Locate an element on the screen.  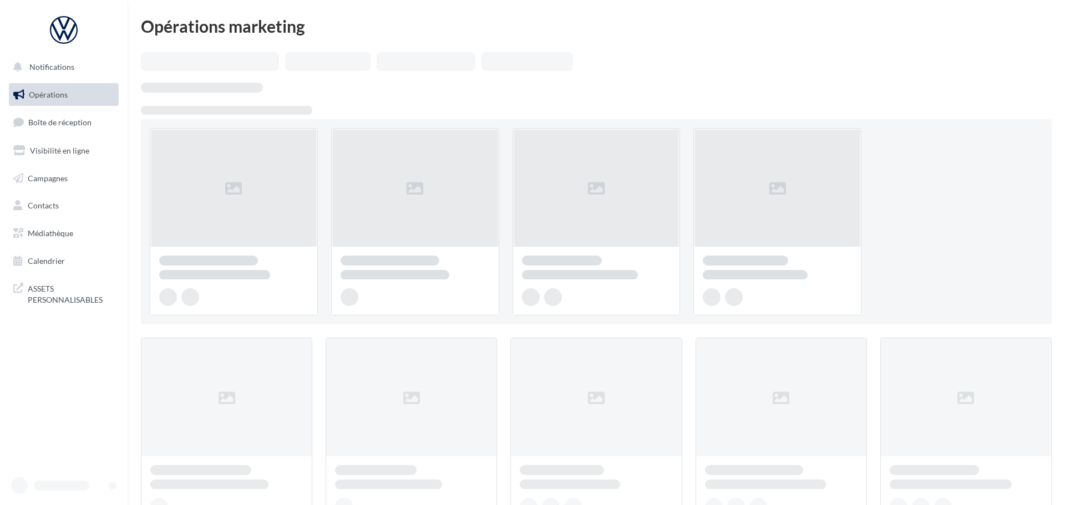
span: Contacts is located at coordinates (43, 205).